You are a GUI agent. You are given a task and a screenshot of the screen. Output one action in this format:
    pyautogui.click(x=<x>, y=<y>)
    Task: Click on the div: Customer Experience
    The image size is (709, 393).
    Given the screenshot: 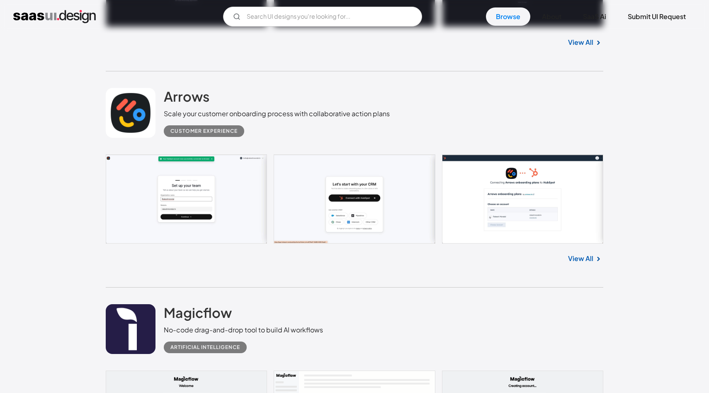 What is the action you would take?
    pyautogui.click(x=204, y=131)
    